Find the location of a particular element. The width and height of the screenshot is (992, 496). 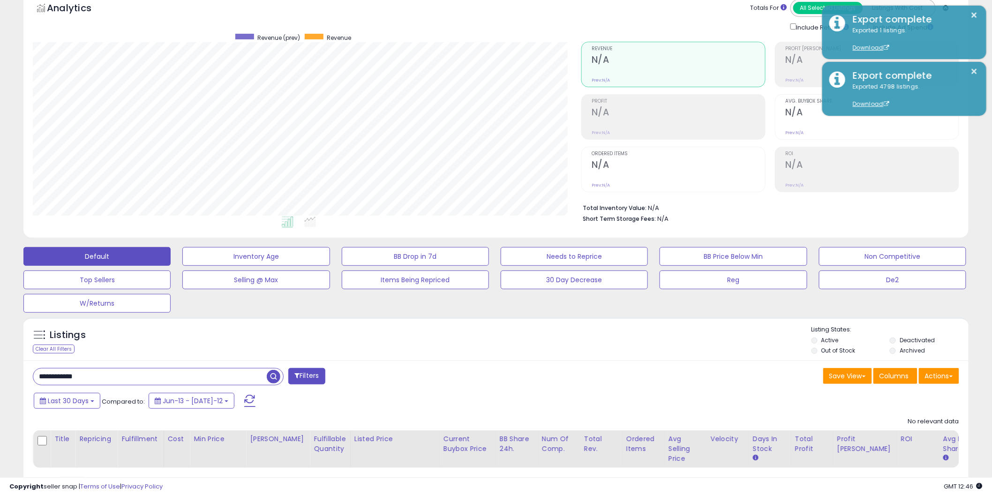

button: BB Drop in 7d is located at coordinates (415, 256).